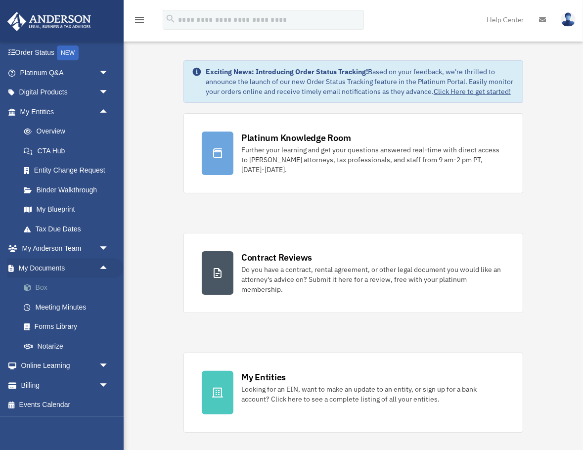 The height and width of the screenshot is (450, 583). What do you see at coordinates (139, 21) in the screenshot?
I see `a: menu` at bounding box center [139, 21].